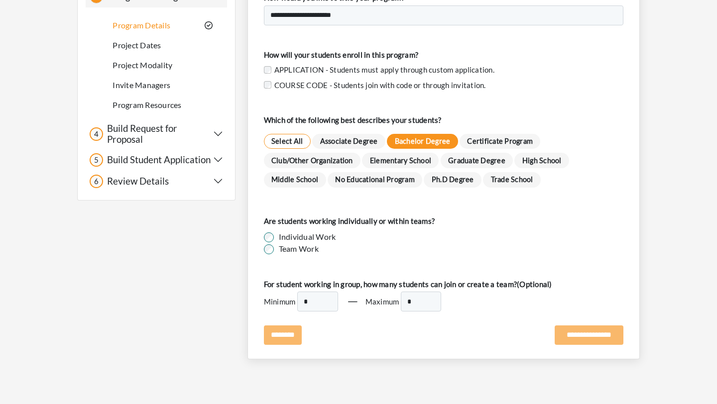  I want to click on span: Ph.D Degree, so click(452, 180).